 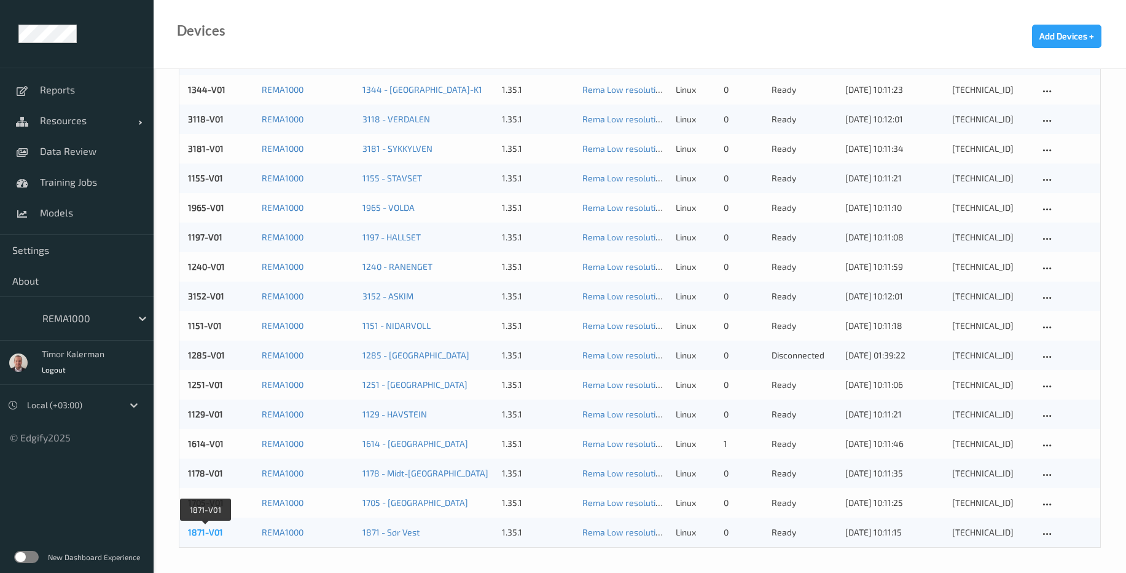 What do you see at coordinates (205, 237) in the screenshot?
I see `a: 1197-V01` at bounding box center [205, 237].